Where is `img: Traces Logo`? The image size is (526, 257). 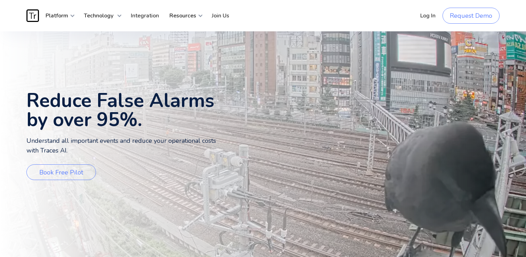 img: Traces Logo is located at coordinates (33, 16).